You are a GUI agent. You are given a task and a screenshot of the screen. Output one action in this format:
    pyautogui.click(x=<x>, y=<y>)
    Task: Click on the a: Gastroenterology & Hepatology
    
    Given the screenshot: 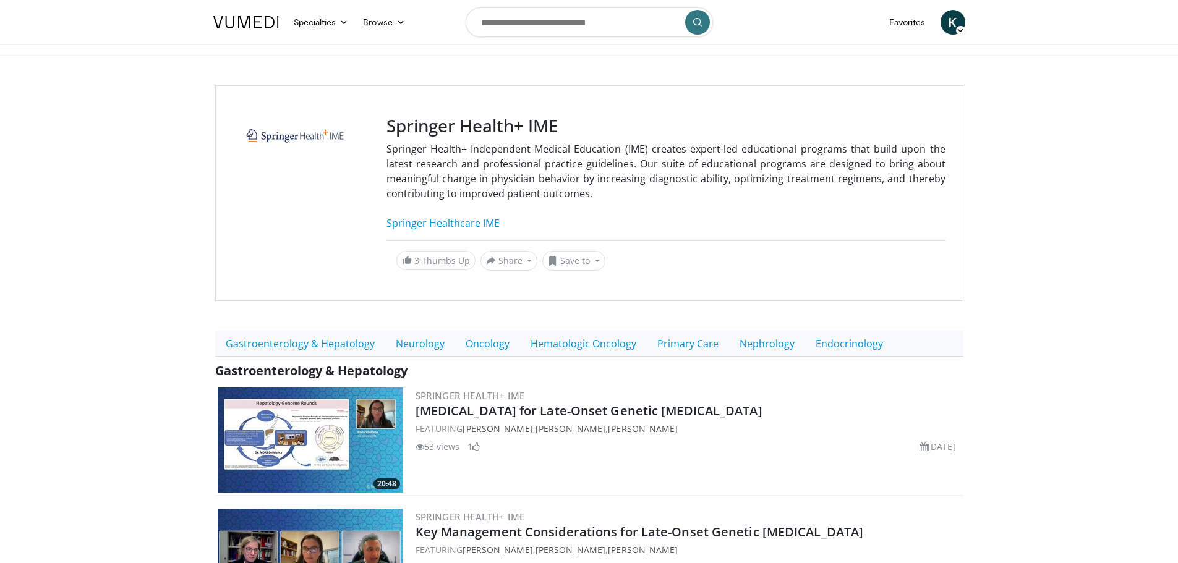 What is the action you would take?
    pyautogui.click(x=300, y=344)
    